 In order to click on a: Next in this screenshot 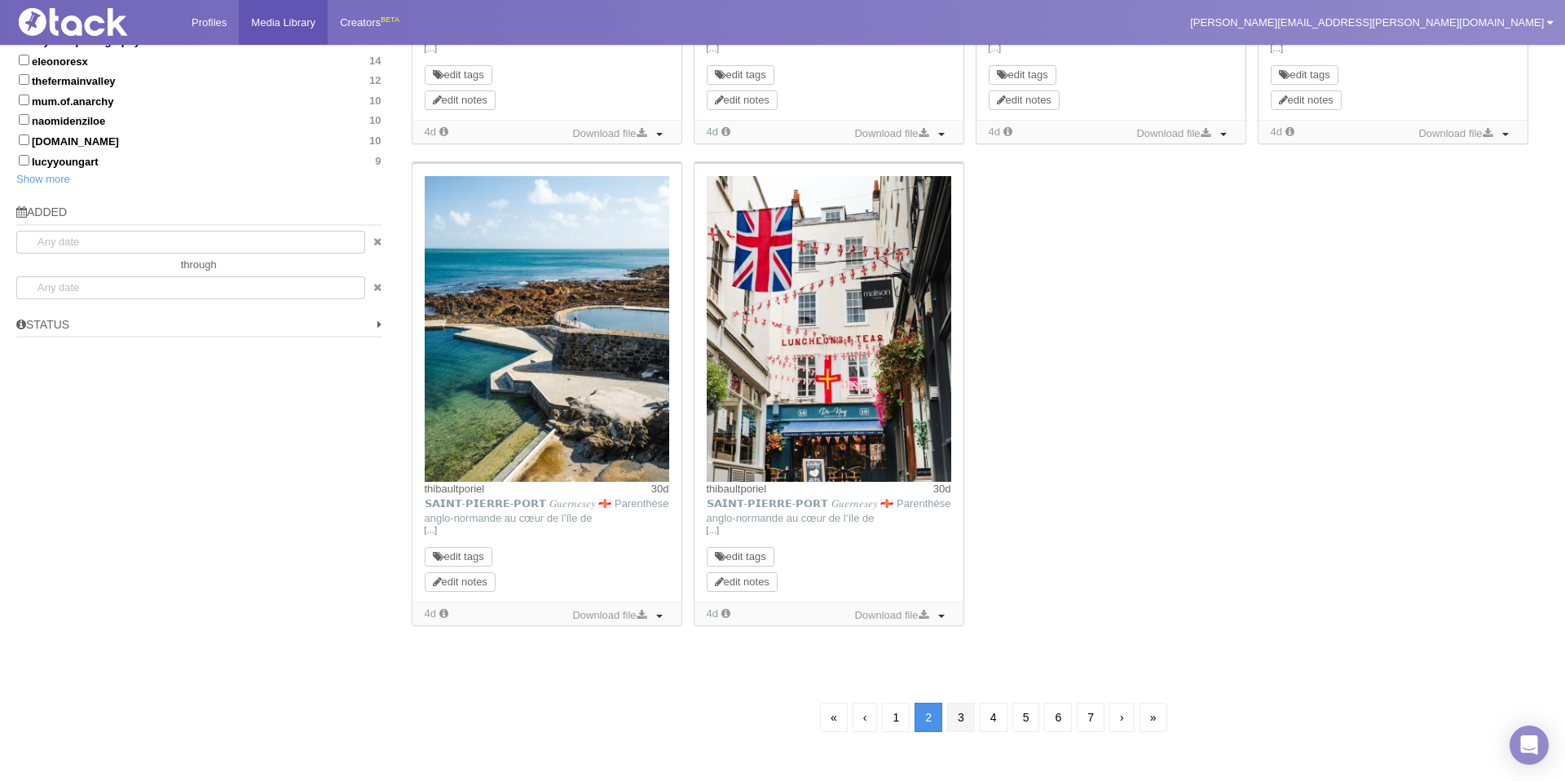, I will do `click(1122, 717)`.